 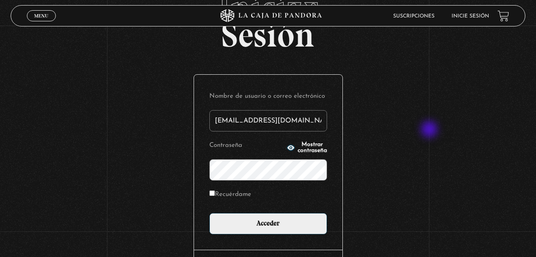 What do you see at coordinates (246, 145) in the screenshot?
I see `label: Contraseña` at bounding box center [246, 145].